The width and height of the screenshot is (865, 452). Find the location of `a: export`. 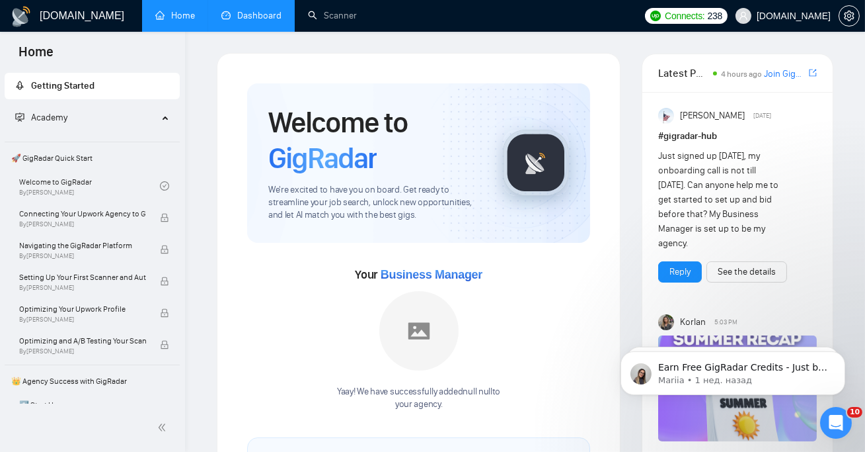

a: export is located at coordinates (813, 73).